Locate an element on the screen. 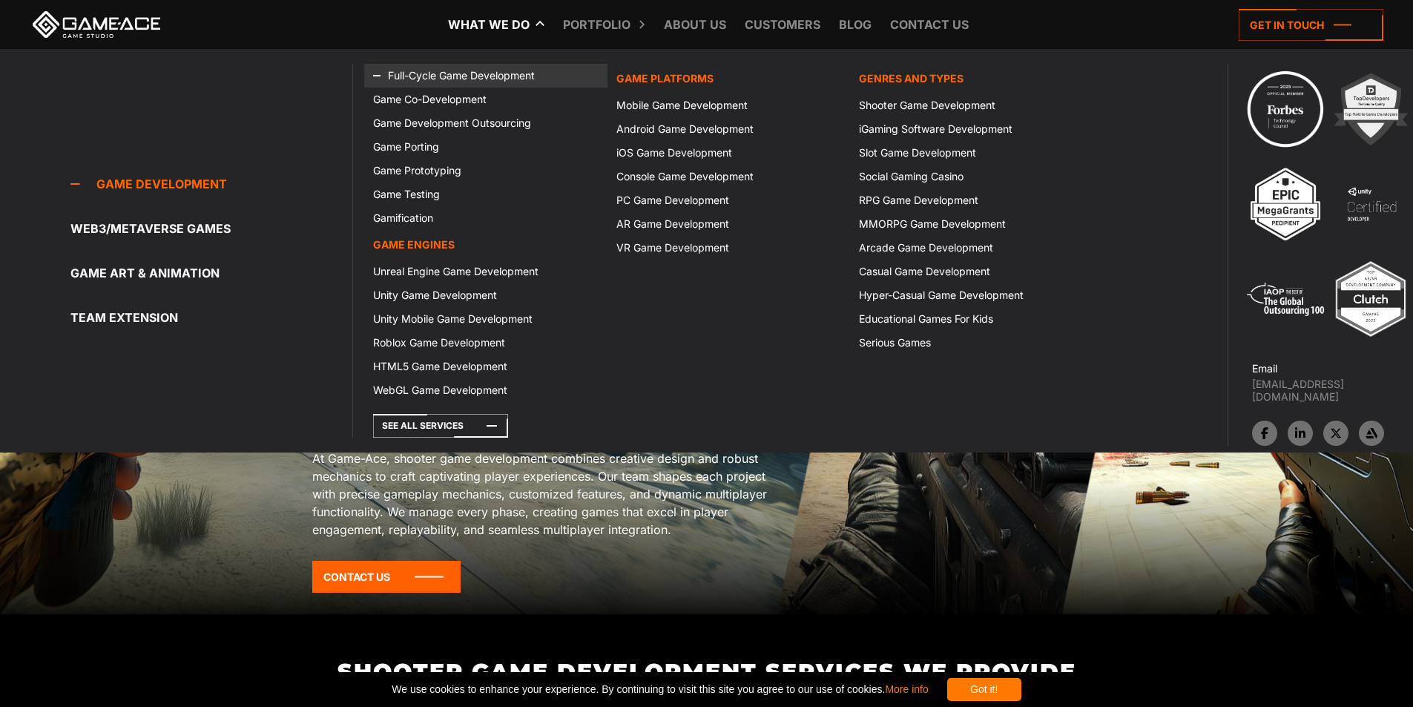  a: iOS Game Development is located at coordinates (728, 153).